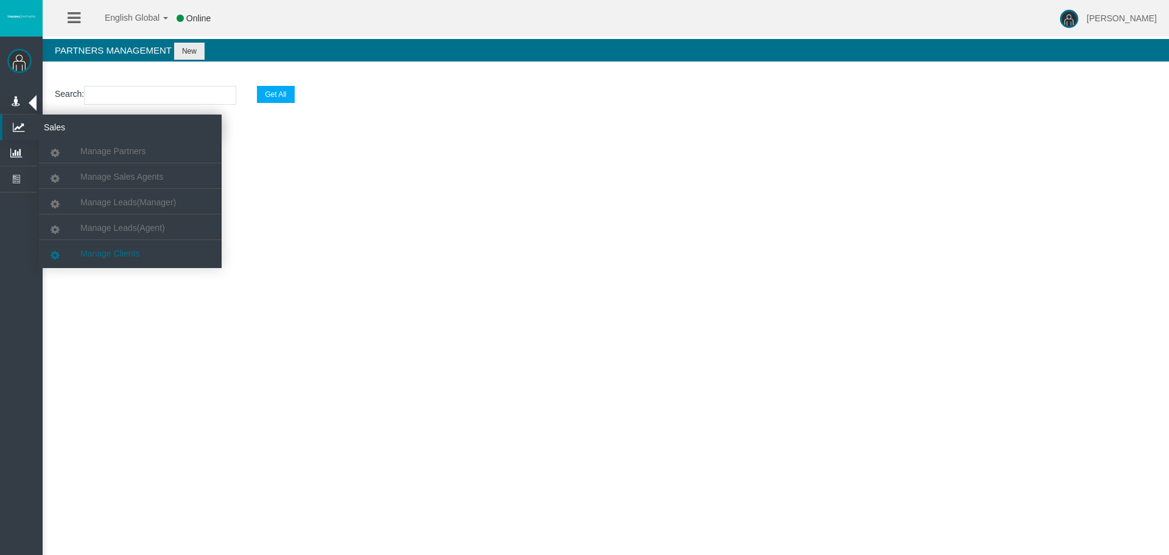 The width and height of the screenshot is (1169, 555). I want to click on span: Online, so click(198, 18).